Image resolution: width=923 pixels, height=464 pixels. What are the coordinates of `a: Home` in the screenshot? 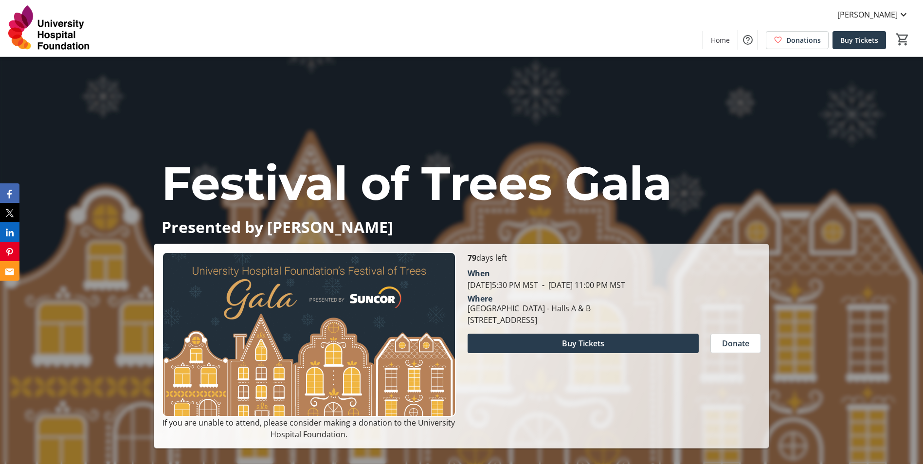 It's located at (720, 40).